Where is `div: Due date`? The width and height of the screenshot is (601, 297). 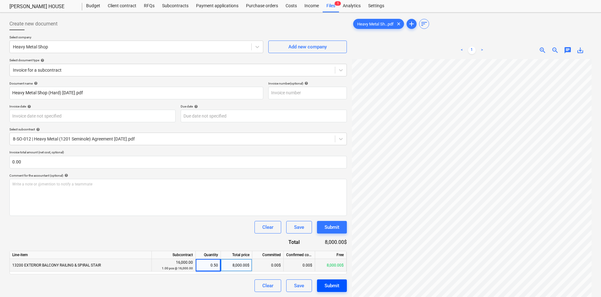 div: Due date is located at coordinates (264, 106).